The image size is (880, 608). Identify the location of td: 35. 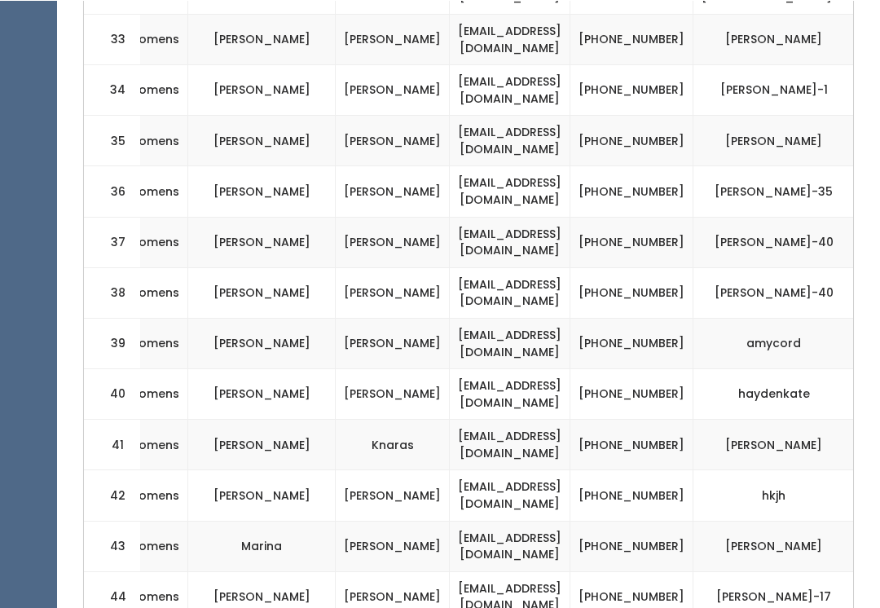
(112, 140).